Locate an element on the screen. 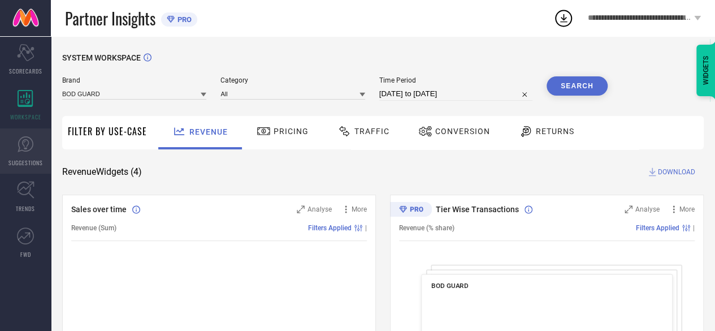 This screenshot has width=715, height=331. input: Select time period is located at coordinates (456, 94).